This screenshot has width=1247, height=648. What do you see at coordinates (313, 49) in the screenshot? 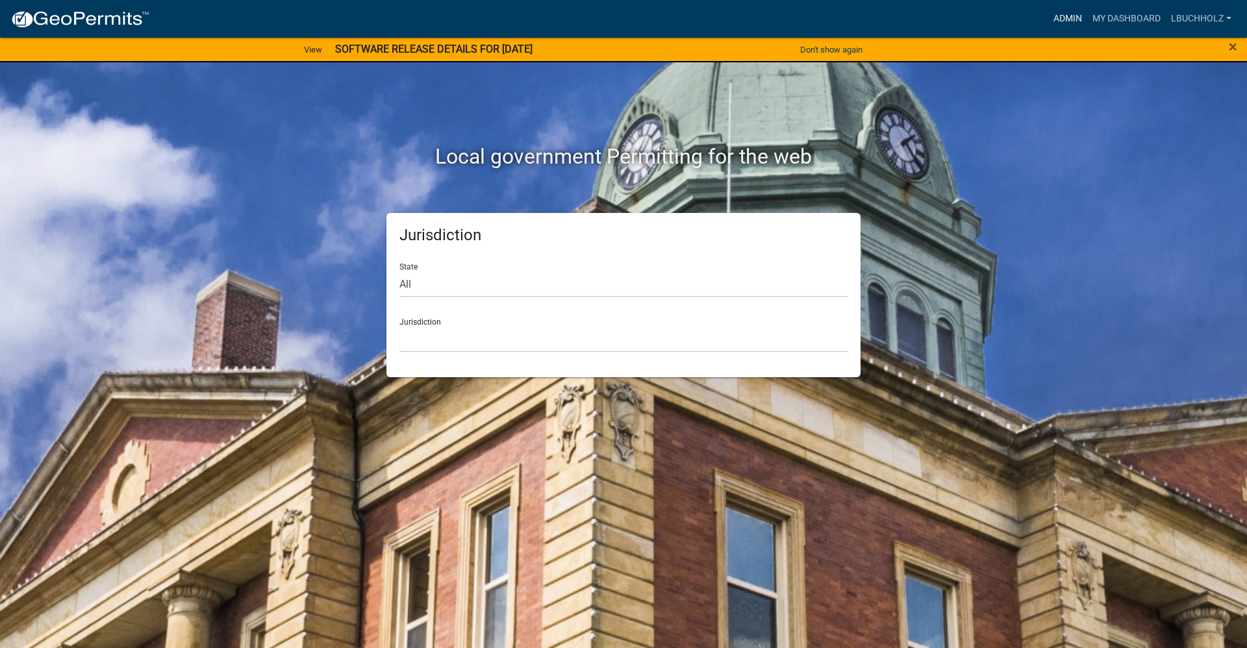
I see `a: View` at bounding box center [313, 49].